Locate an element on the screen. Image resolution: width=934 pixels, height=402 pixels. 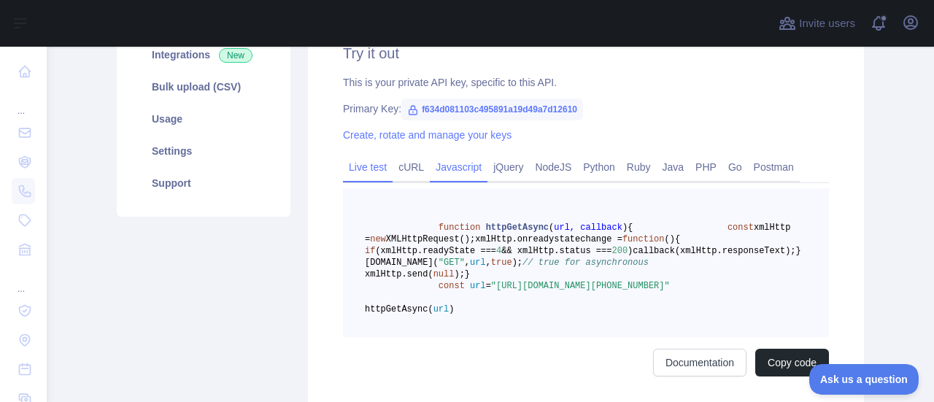
span: f634d081103c495891a19d49a7d12610 is located at coordinates (492, 109).